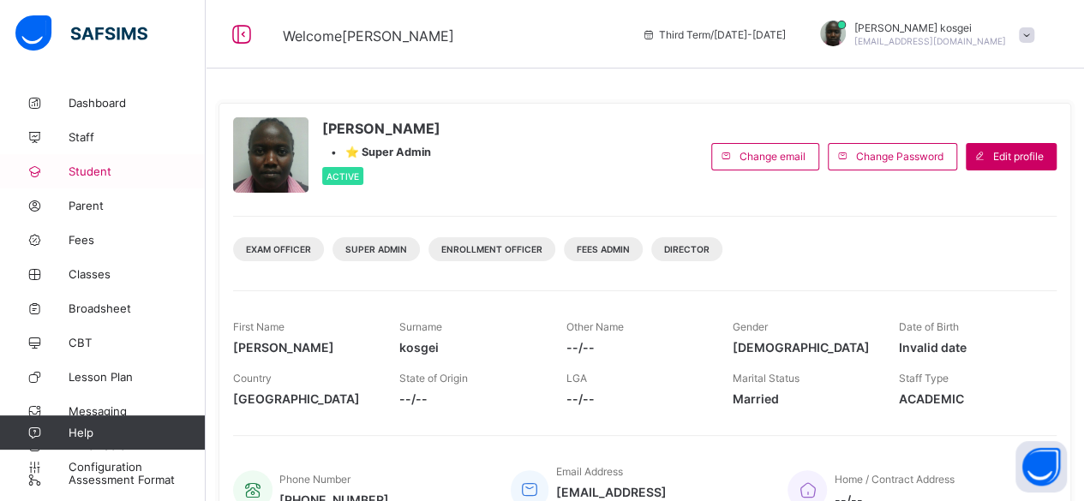  Describe the element at coordinates (137, 171) in the screenshot. I see `span: Student` at that location.